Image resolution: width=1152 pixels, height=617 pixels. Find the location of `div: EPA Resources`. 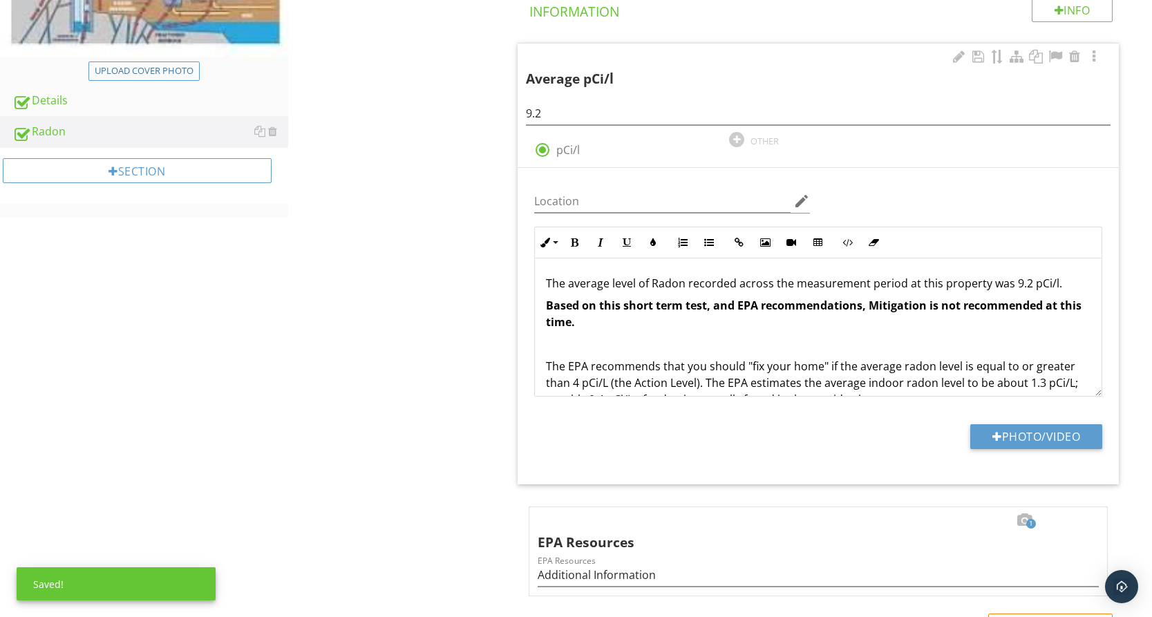

div: EPA Resources is located at coordinates (804, 533).